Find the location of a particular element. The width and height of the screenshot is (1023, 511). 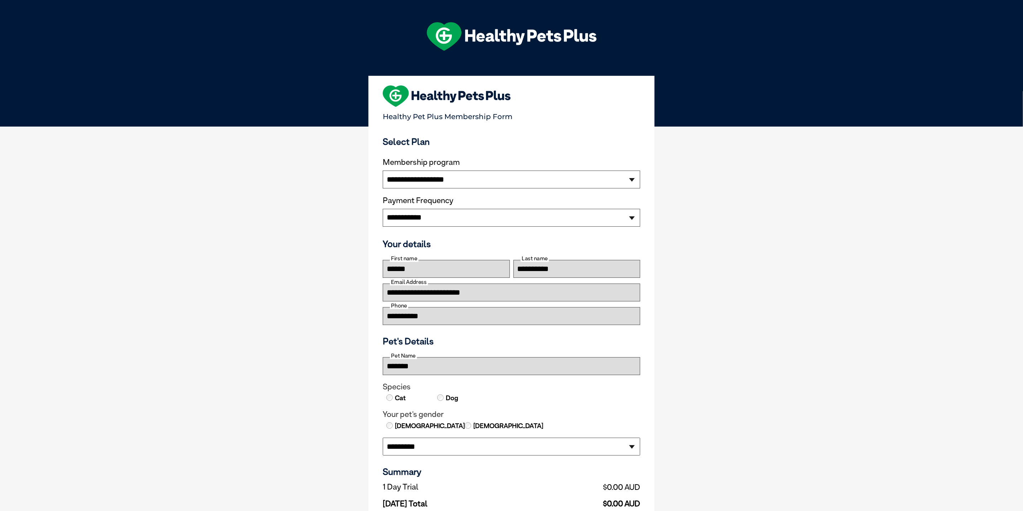

h3: Summary is located at coordinates (511, 472).